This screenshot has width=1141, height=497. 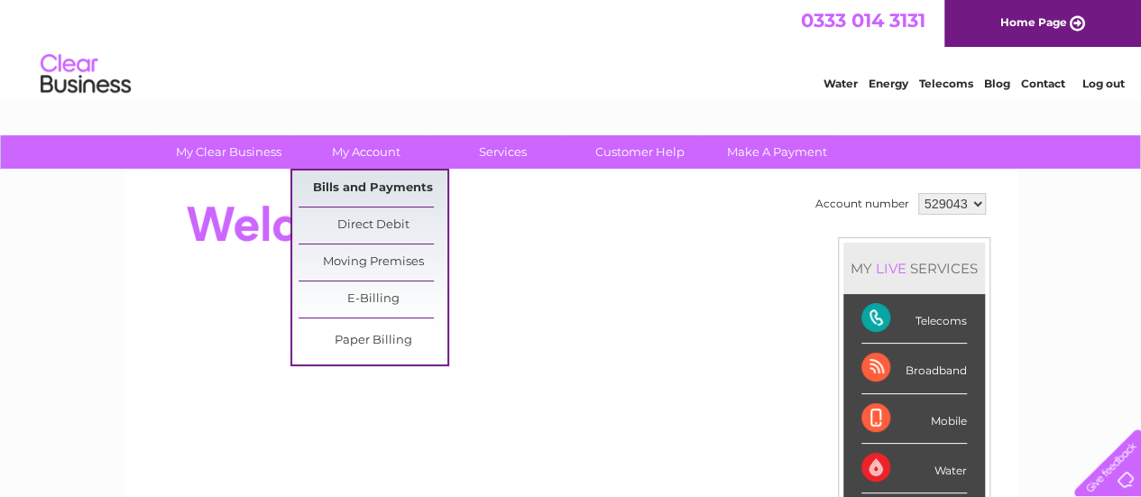 What do you see at coordinates (914, 268) in the screenshot?
I see `div: MY SERVICES` at bounding box center [914, 268].